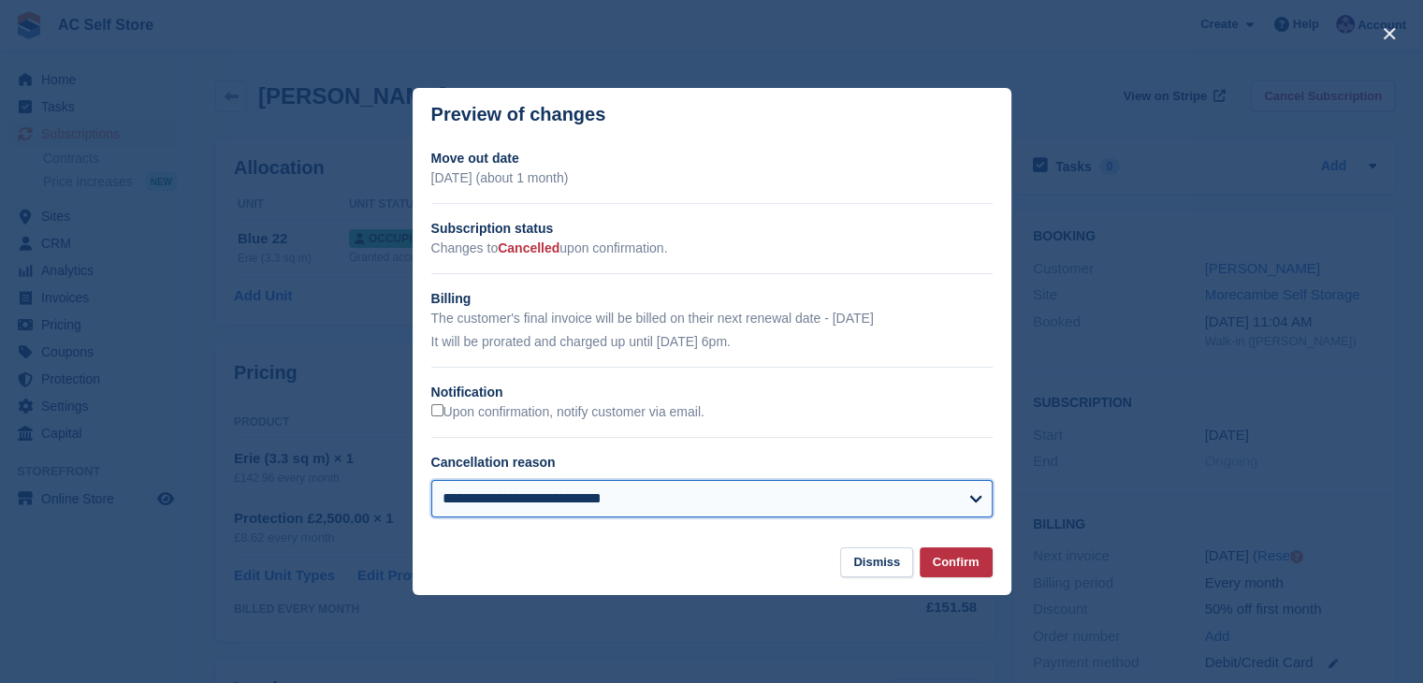  I want to click on span: Cancelled, so click(529, 248).